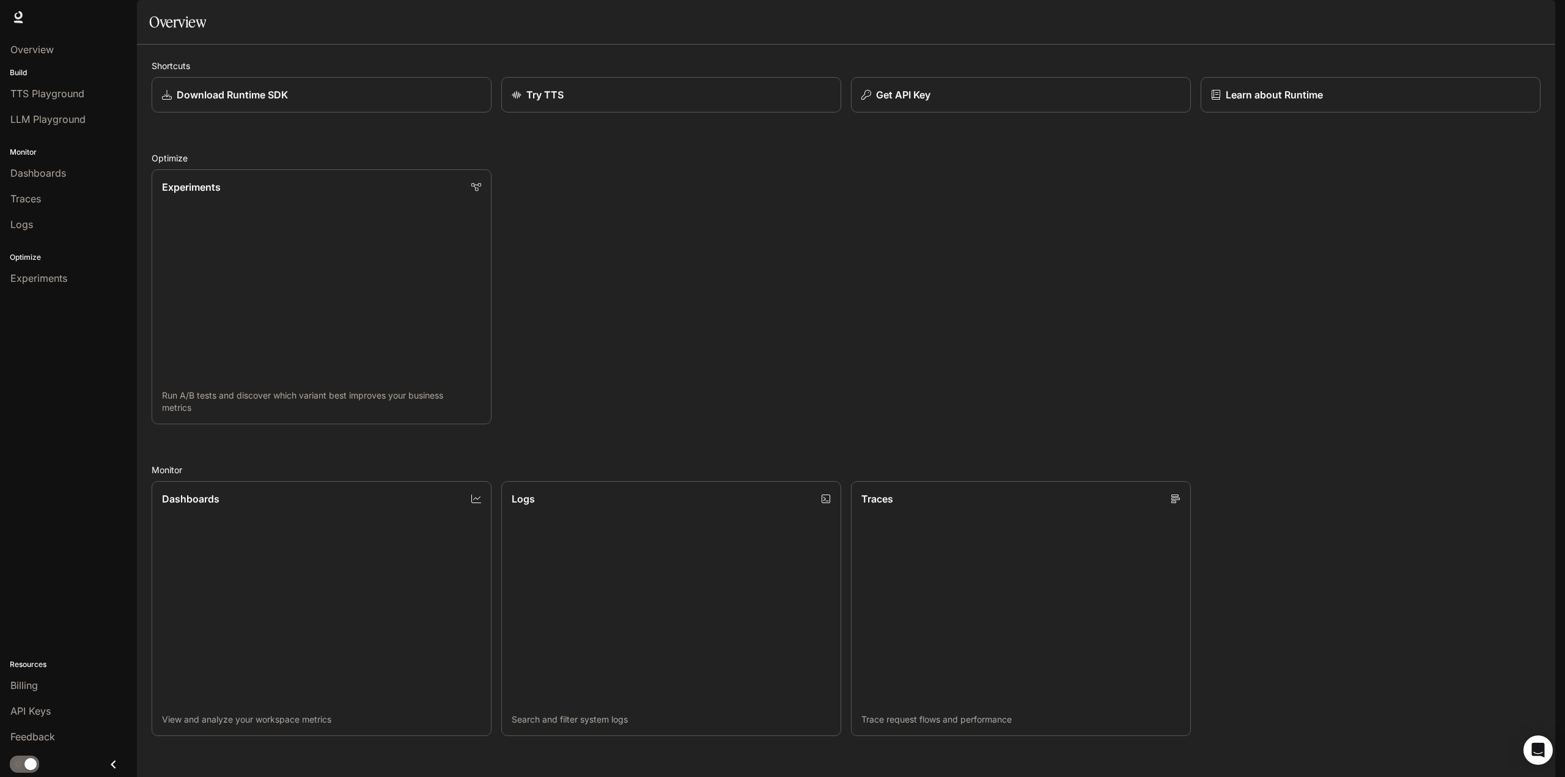 This screenshot has height=777, width=1565. I want to click on a: Try TTS, so click(671, 95).